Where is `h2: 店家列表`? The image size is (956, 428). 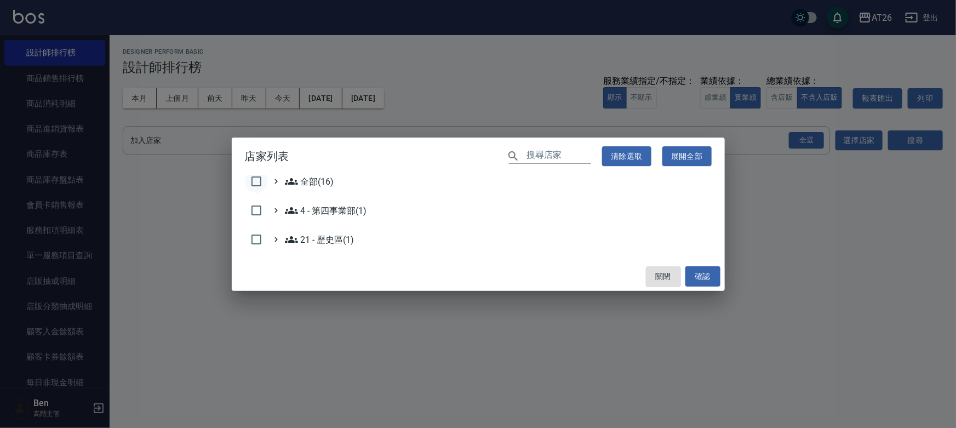 h2: 店家列表 is located at coordinates (478, 156).